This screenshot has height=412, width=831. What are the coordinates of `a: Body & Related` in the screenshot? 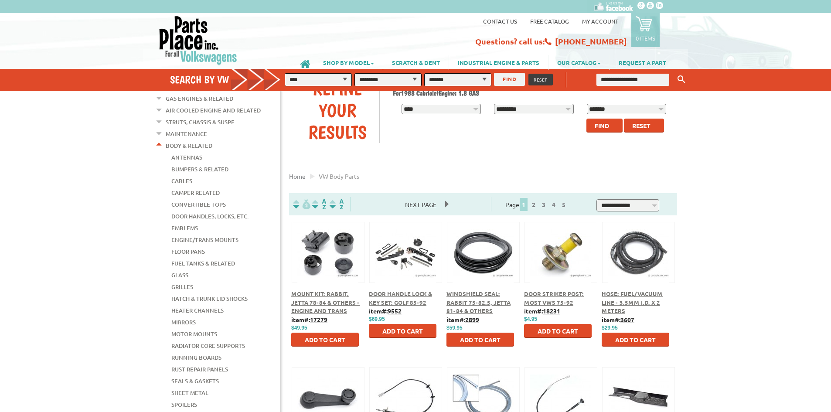 It's located at (189, 146).